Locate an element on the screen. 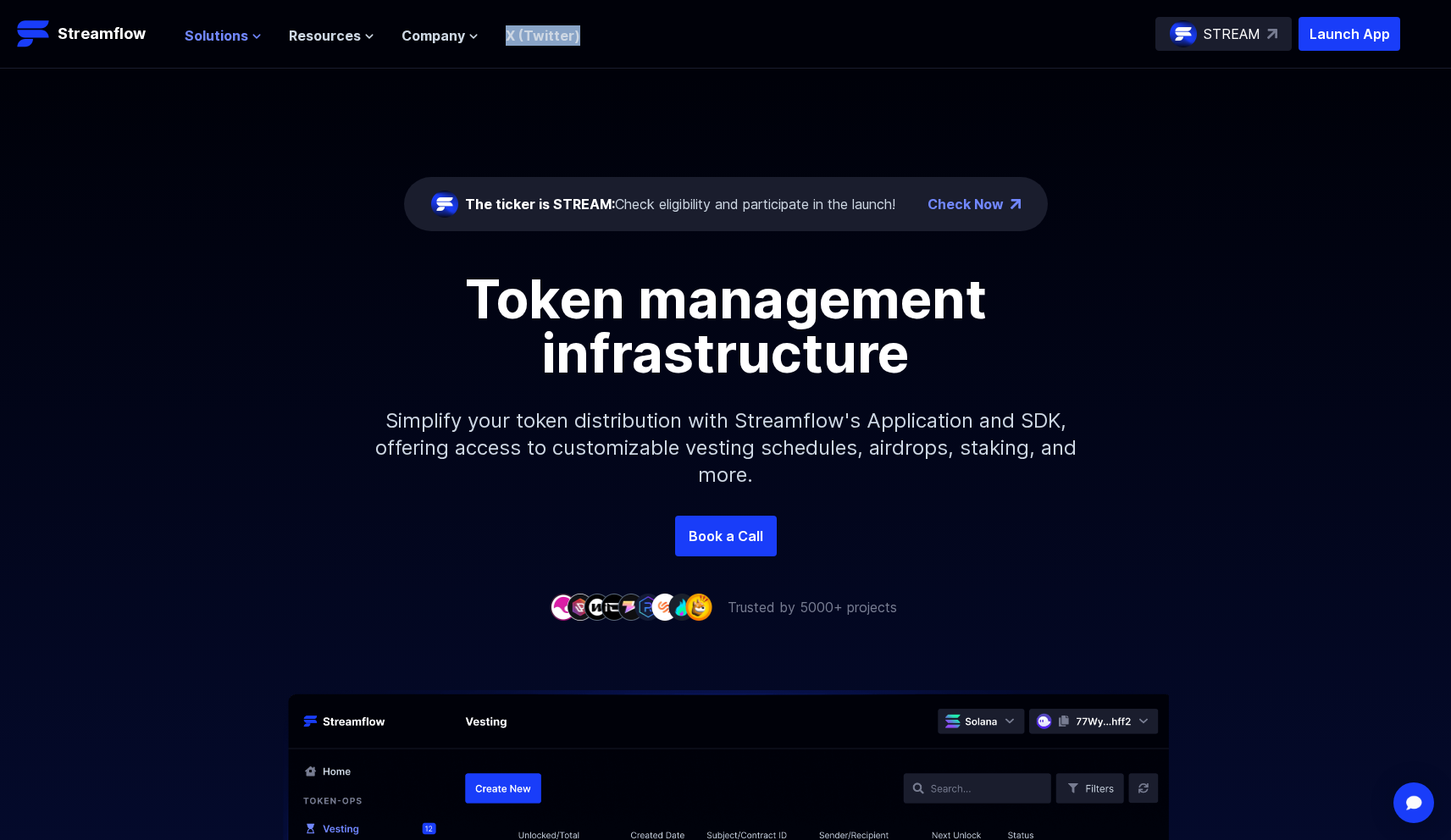  p: Trusted by 5000+ projects is located at coordinates (812, 607).